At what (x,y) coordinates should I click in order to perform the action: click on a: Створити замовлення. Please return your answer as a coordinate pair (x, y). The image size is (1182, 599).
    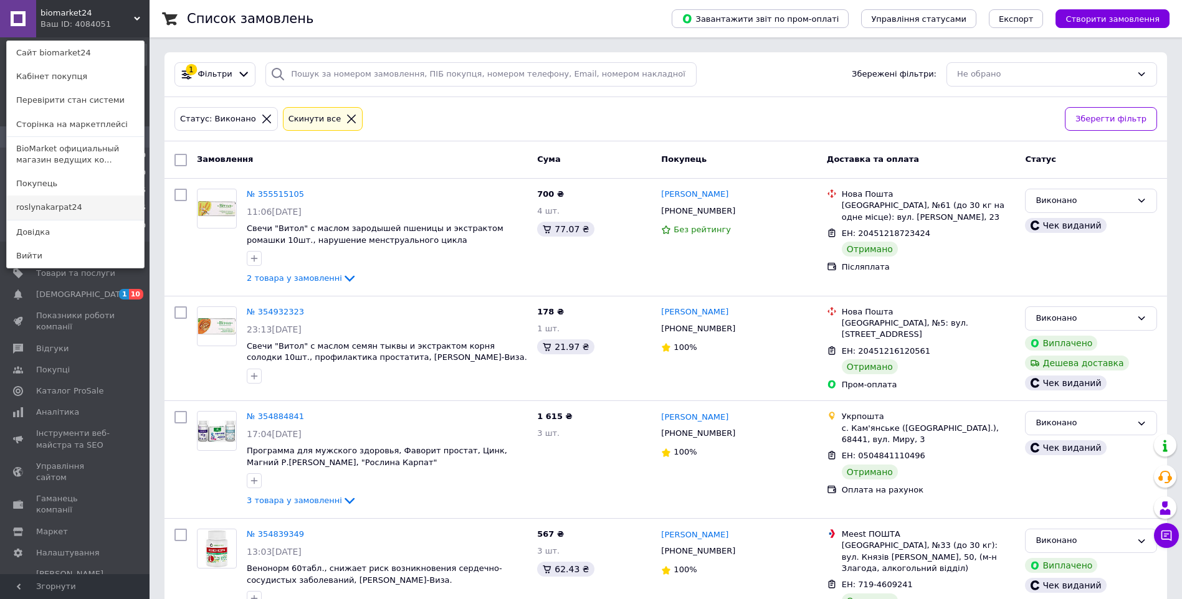
    Looking at the image, I should click on (1106, 18).